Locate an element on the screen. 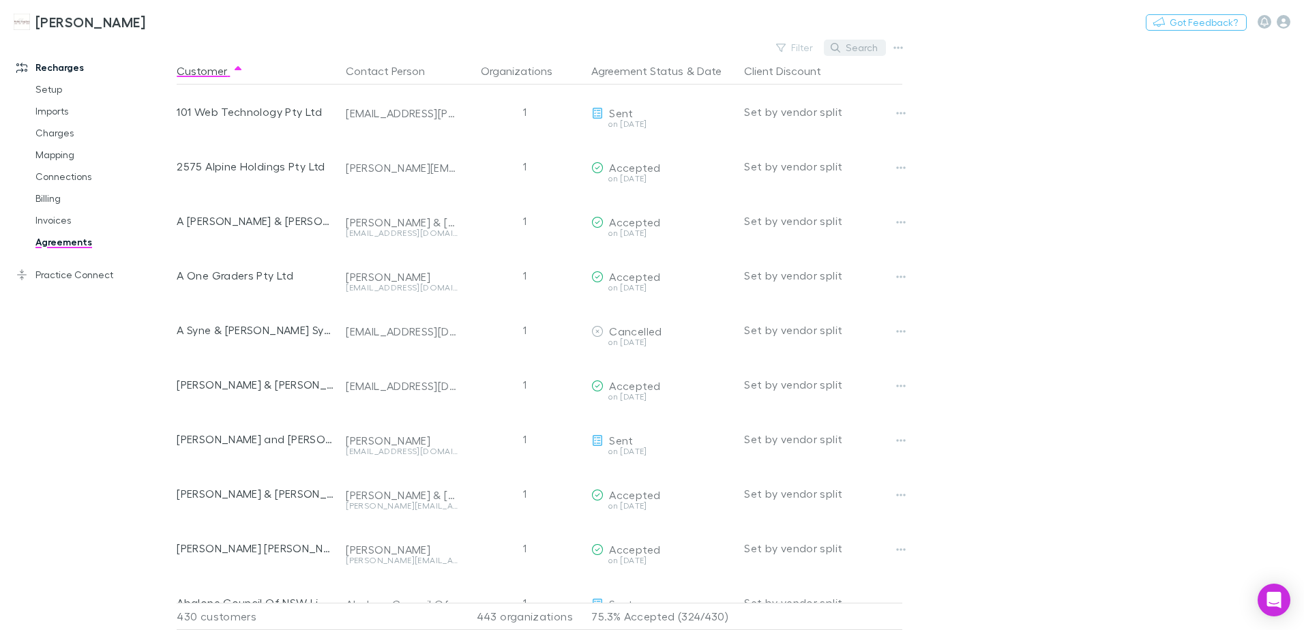 The width and height of the screenshot is (1304, 630). a: Agreements is located at coordinates (103, 242).